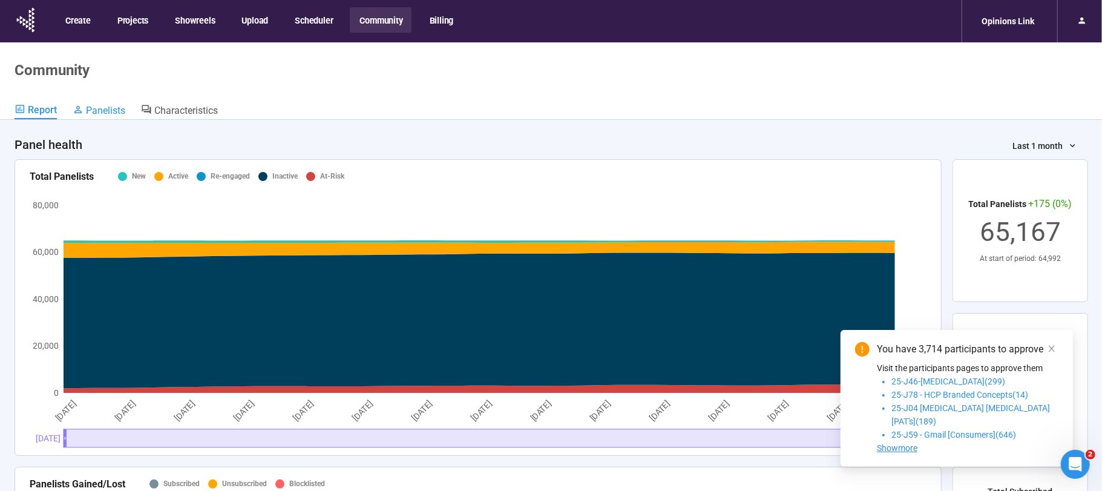 The image size is (1102, 491). What do you see at coordinates (954, 434) in the screenshot?
I see `span: 25-J59 - Gmail [Consumers](646)` at bounding box center [954, 434].